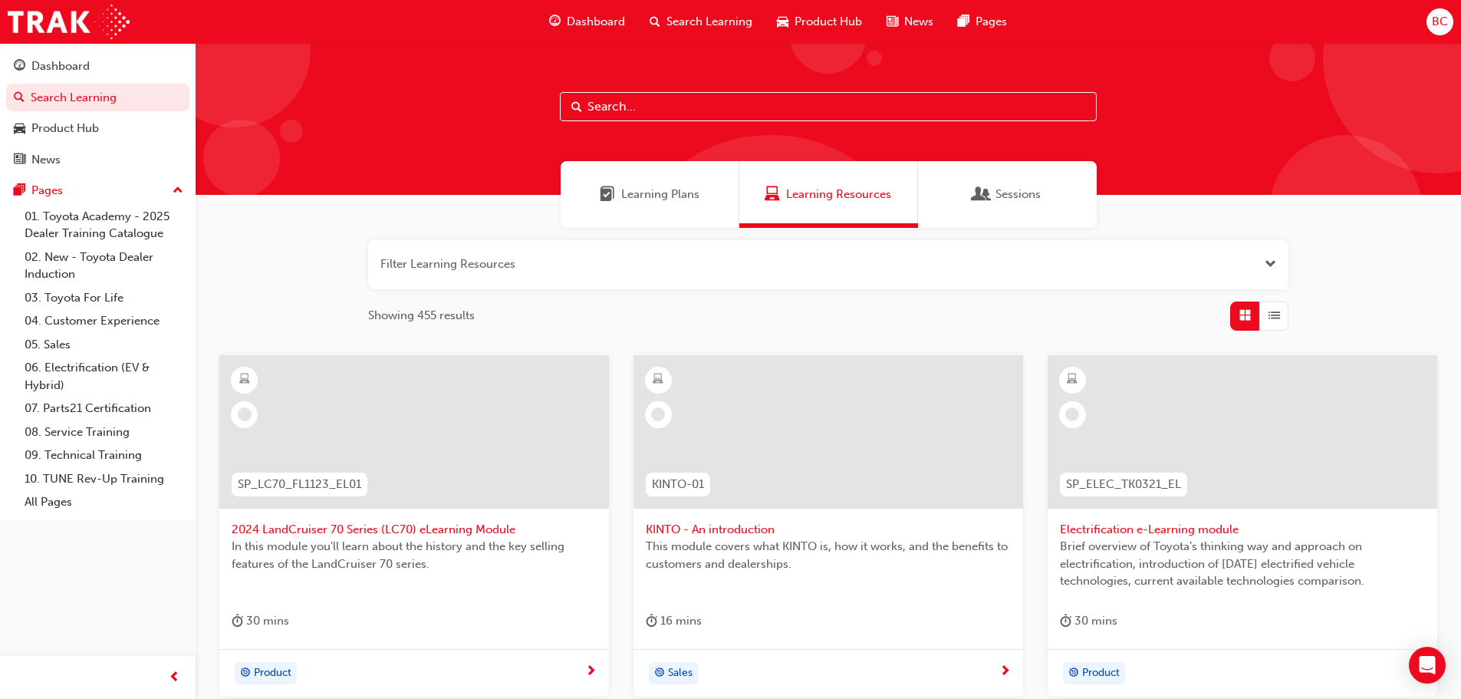 This screenshot has height=699, width=1461. Describe the element at coordinates (104, 225) in the screenshot. I see `a: 01. Toyota Academy - 2025 Dealer Training Catalogue` at that location.